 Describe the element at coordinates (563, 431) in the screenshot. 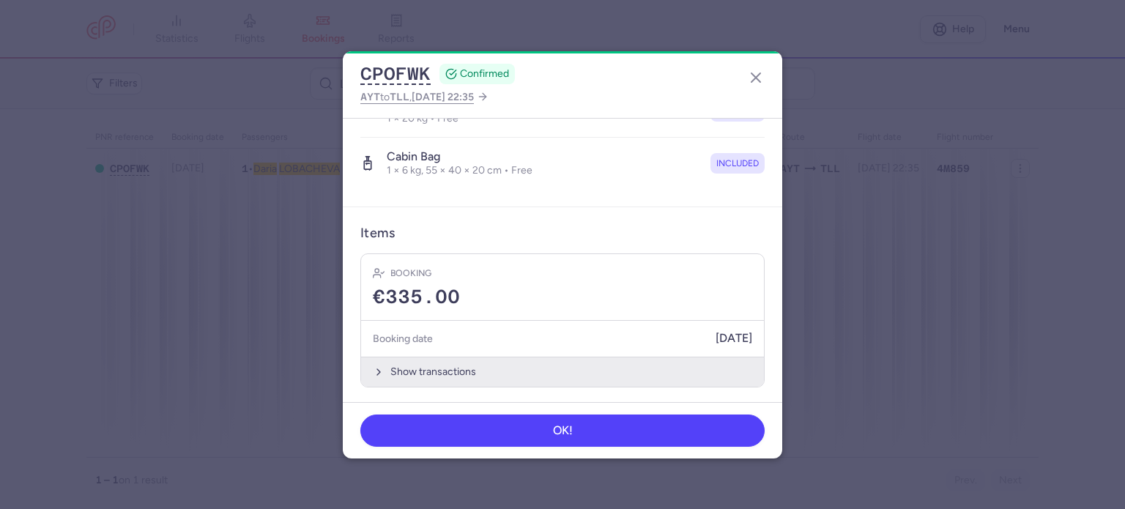

I see `button: OK!` at that location.